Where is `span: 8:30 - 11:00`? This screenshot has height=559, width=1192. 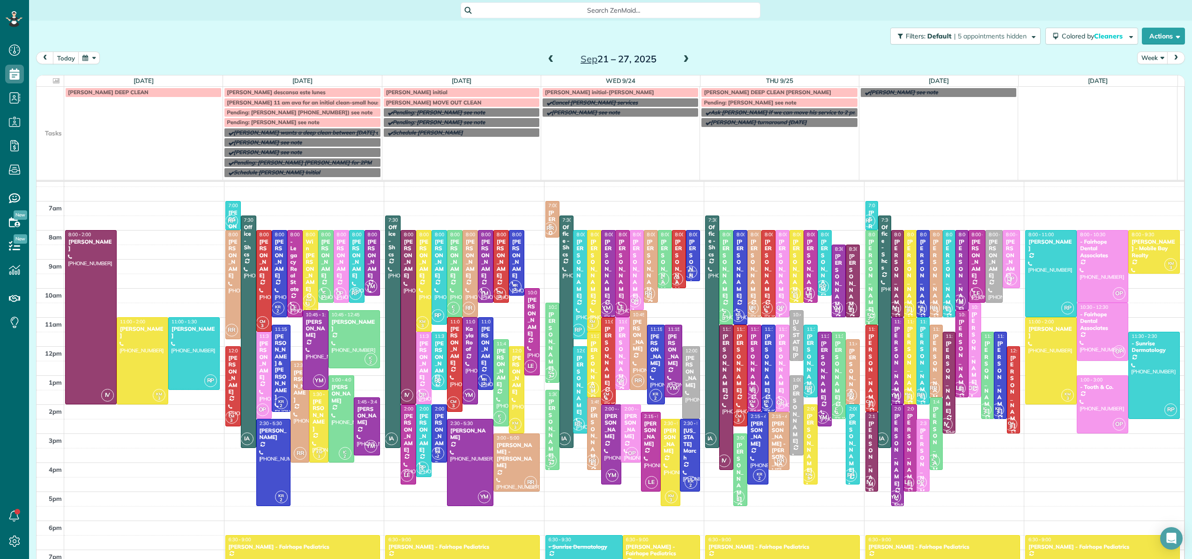
span: 8:30 - 11:00 is located at coordinates (862, 249).